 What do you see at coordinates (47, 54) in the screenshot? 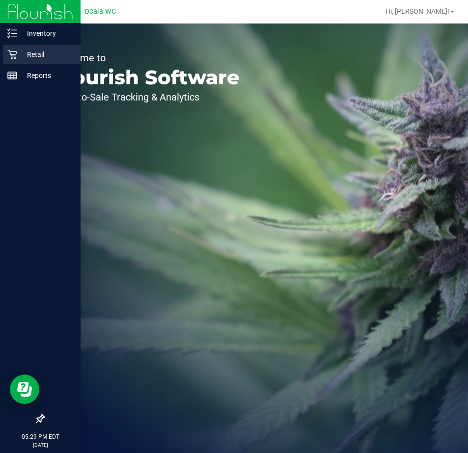
I see `p: Retail` at bounding box center [47, 54].